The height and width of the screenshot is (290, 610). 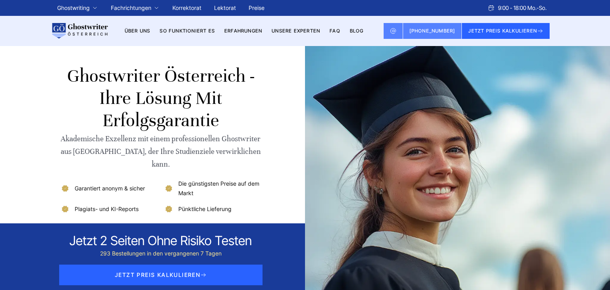 I want to click on a: Fachrichtungen, so click(x=131, y=8).